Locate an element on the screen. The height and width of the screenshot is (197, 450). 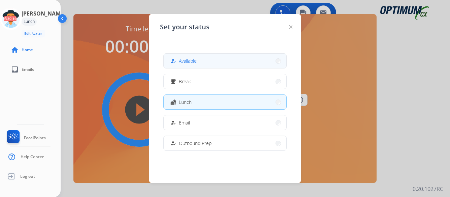
mat-icon: free_breakfast is located at coordinates (173, 81).